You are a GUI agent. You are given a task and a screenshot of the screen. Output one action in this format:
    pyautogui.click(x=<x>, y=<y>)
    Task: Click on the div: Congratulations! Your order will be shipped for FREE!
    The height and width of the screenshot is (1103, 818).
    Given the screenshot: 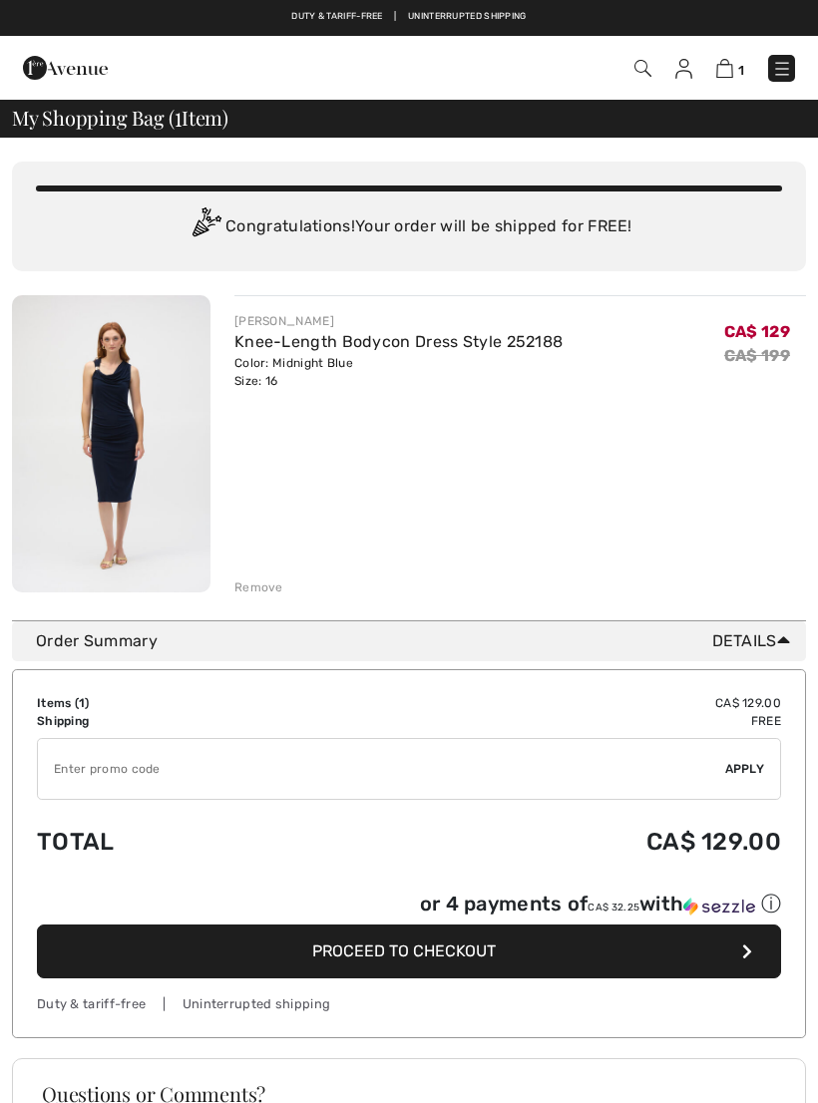 What is the action you would take?
    pyautogui.click(x=409, y=227)
    